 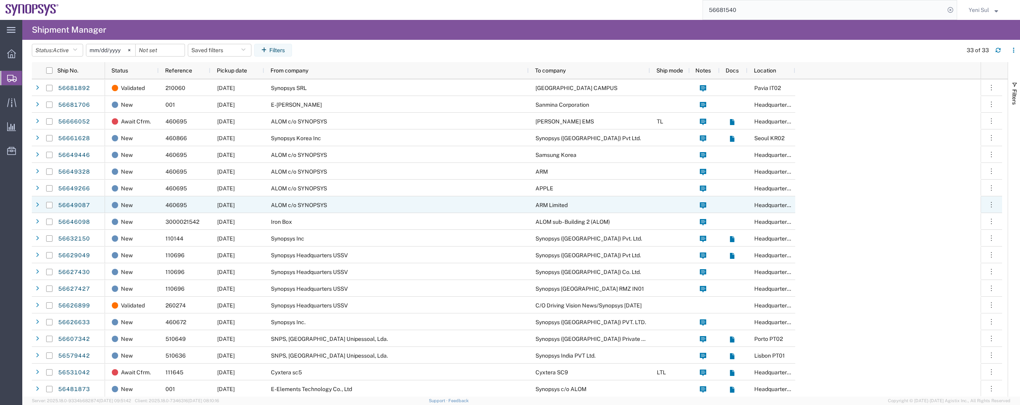 What do you see at coordinates (1014, 97) in the screenshot?
I see `span: Filters` at bounding box center [1014, 97].